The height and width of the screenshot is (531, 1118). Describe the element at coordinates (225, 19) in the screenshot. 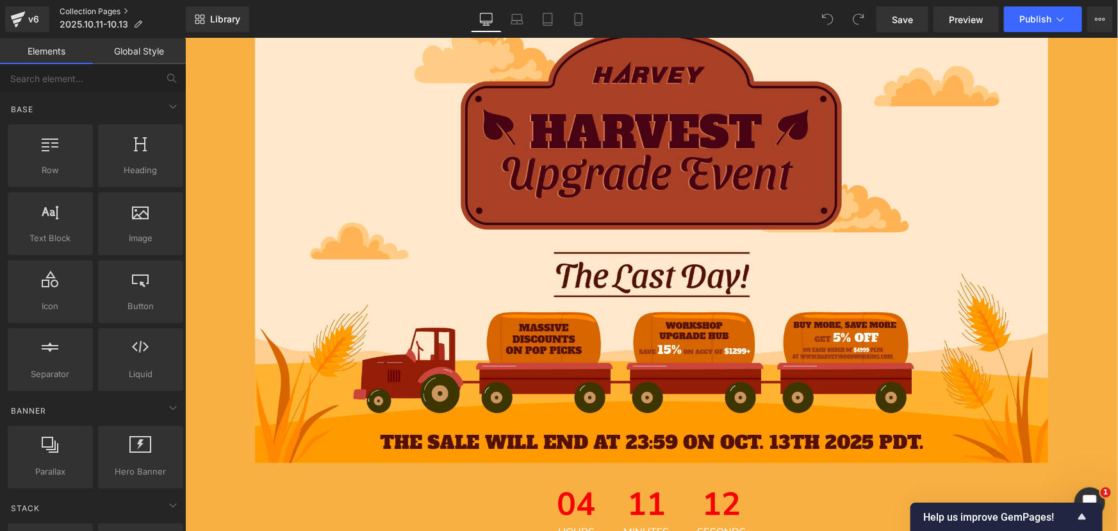

I see `span: Library` at that location.